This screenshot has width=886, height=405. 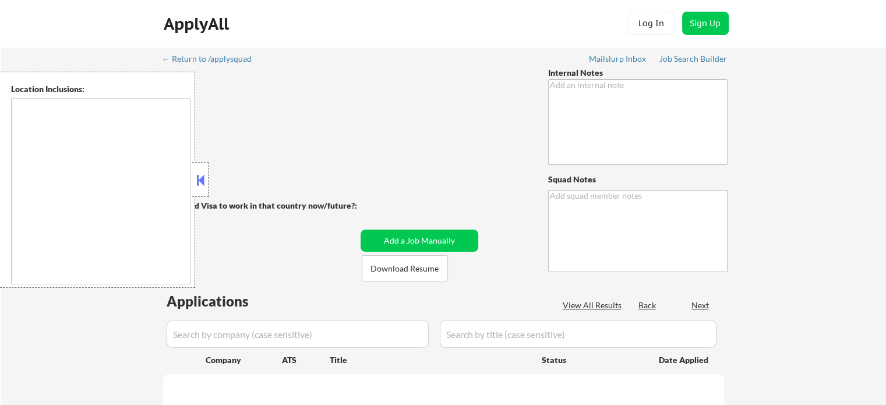 What do you see at coordinates (592, 359) in the screenshot?
I see `div: Status` at bounding box center [592, 359].